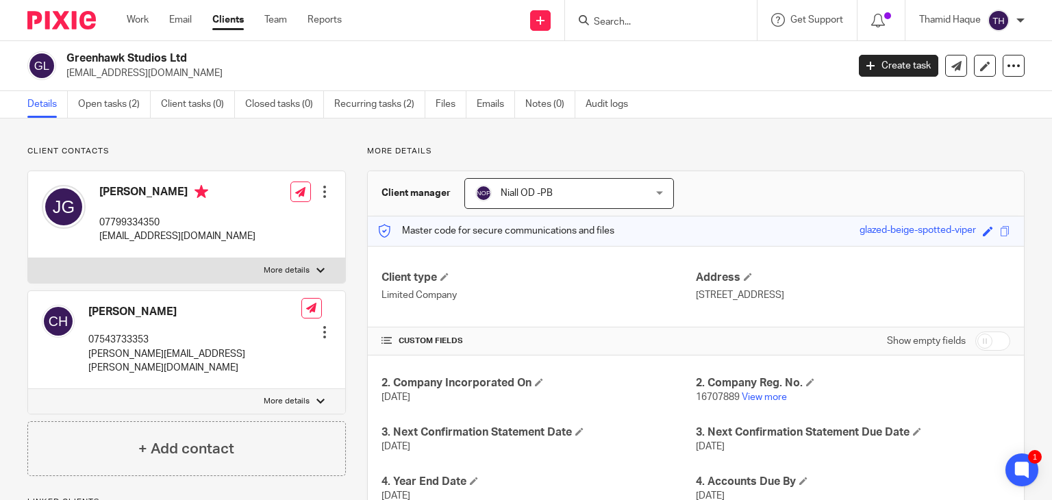  I want to click on h3: Client manager, so click(416, 193).